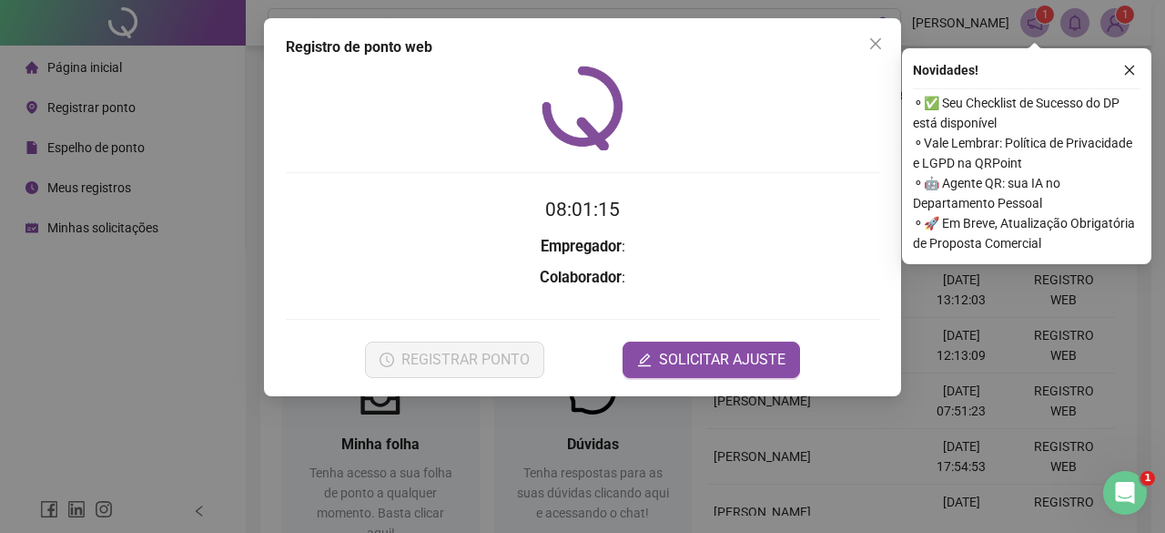  I want to click on img: QRPoint, so click(583, 107).